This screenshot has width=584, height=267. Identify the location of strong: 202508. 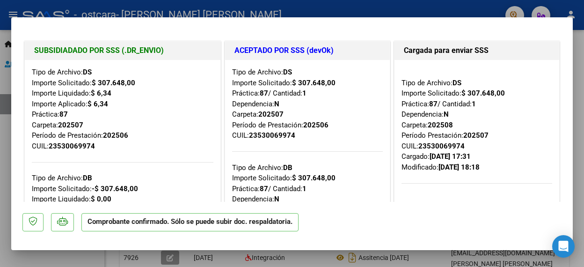
(440, 125).